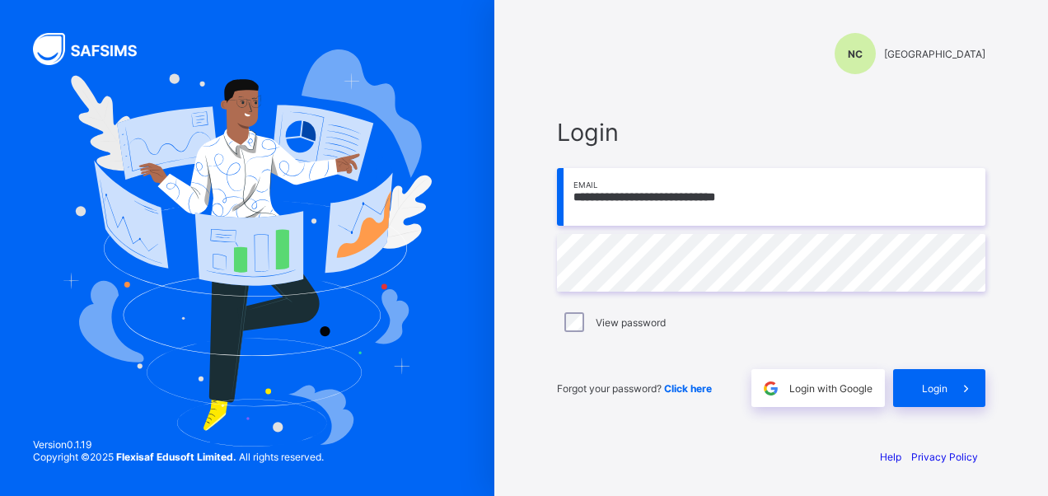 The width and height of the screenshot is (1048, 496). Describe the element at coordinates (178, 444) in the screenshot. I see `span: Version 0.1.19` at that location.